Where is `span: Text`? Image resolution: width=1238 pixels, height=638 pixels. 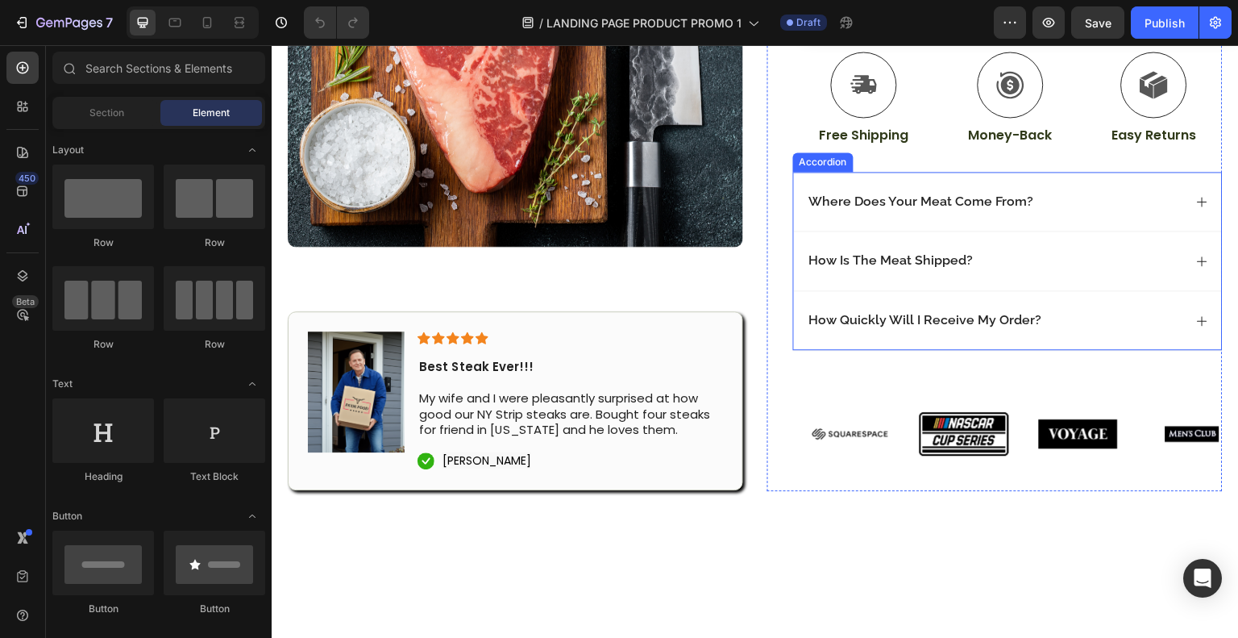 span: Text is located at coordinates (62, 384).